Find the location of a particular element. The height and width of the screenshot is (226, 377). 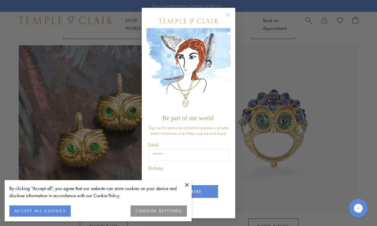

img: Temple St. Clair is located at coordinates (189, 21).